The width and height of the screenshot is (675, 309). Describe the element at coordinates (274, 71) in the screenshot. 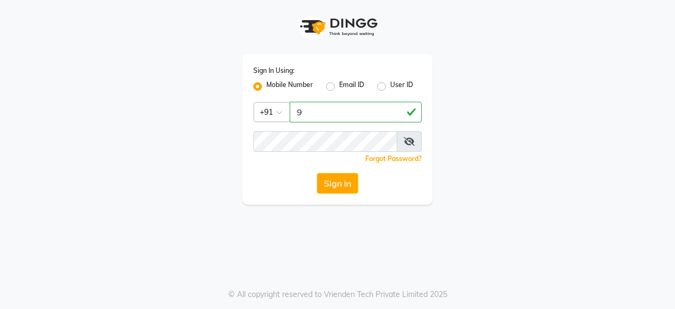

I see `label: Sign In Using:` at that location.